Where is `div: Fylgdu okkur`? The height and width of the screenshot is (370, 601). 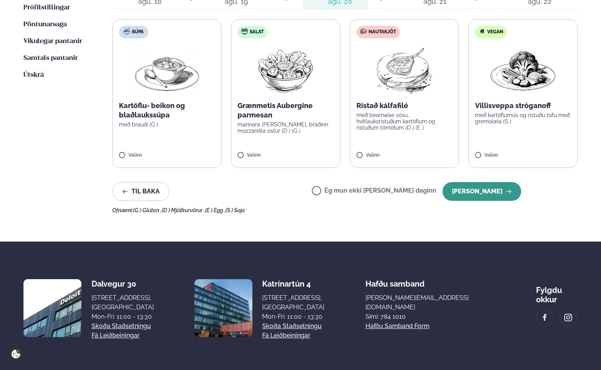 div: Fylgdu okkur is located at coordinates (556, 291).